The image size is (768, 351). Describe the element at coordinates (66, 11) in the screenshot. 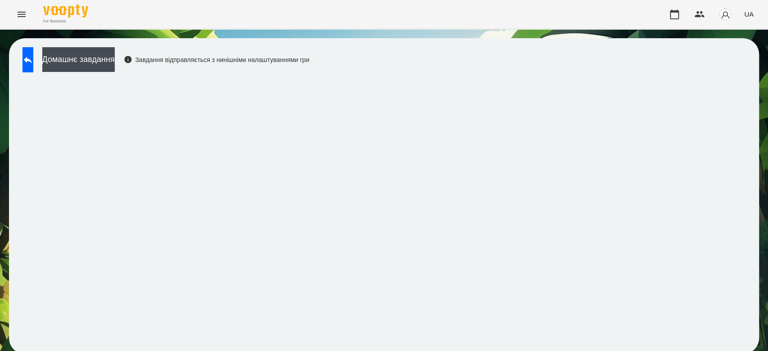

I see `img: Voopty Logo` at that location.